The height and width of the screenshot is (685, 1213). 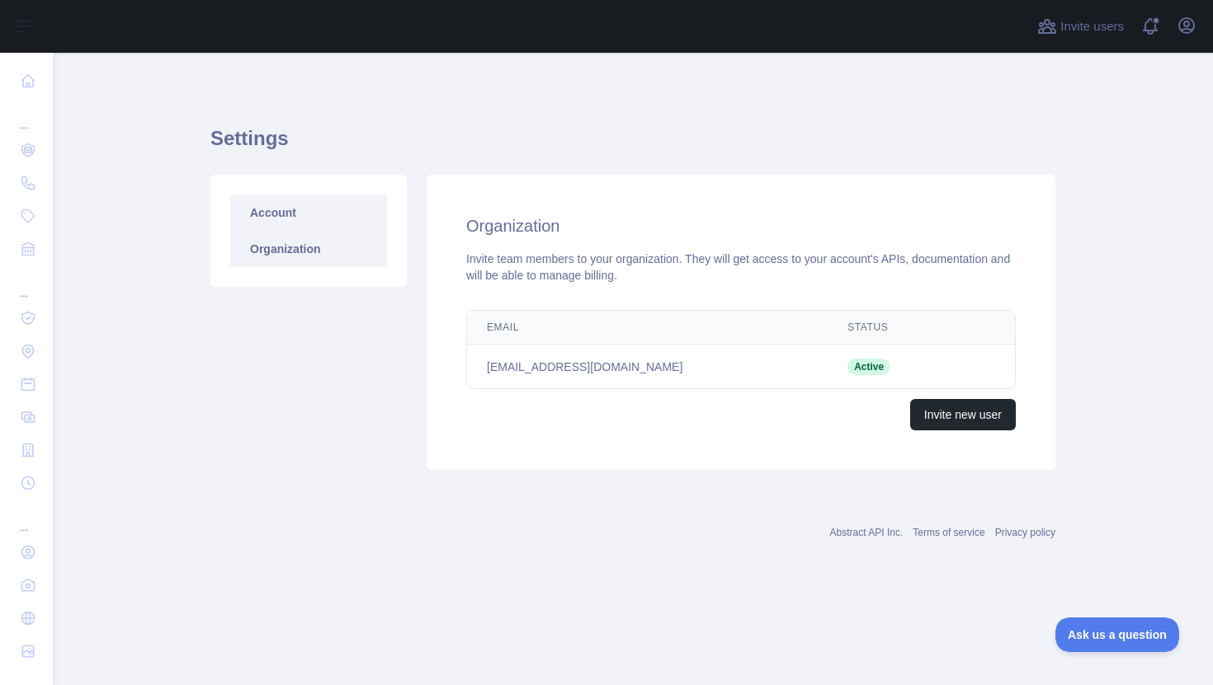 What do you see at coordinates (866, 533) in the screenshot?
I see `a: Abstract API Inc.` at bounding box center [866, 533].